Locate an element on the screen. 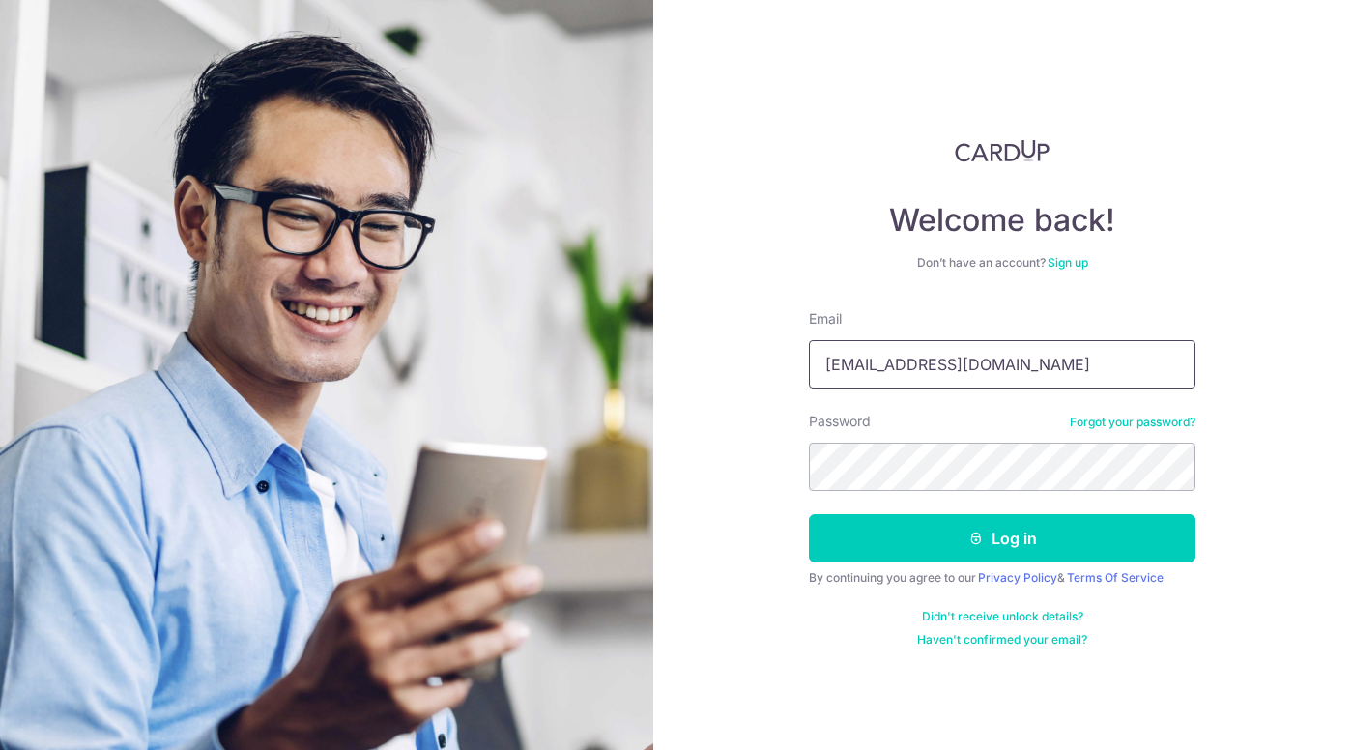  img: CardUp Logo is located at coordinates (1002, 151).